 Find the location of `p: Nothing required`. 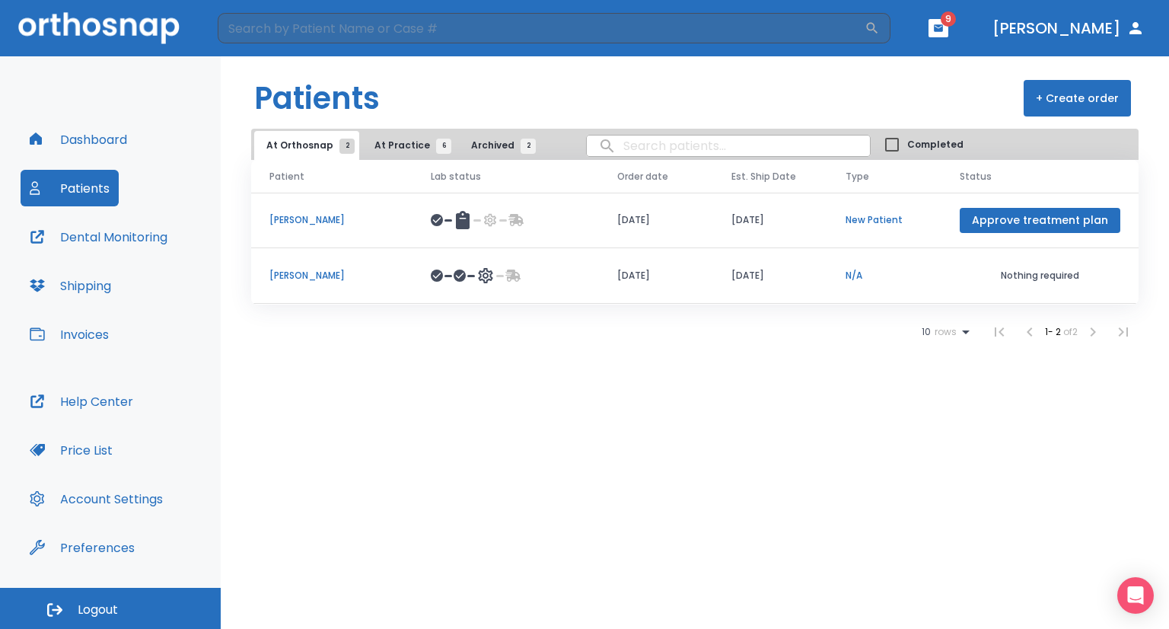

p: Nothing required is located at coordinates (1040, 275).